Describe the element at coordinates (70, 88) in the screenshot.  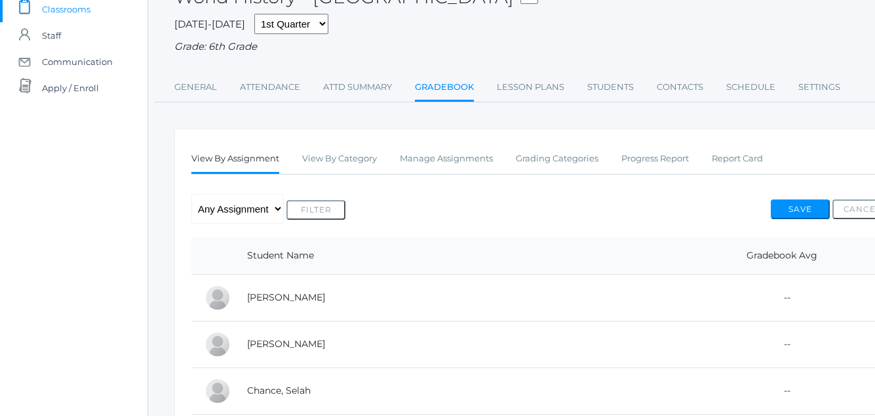
I see `span: Apply / Enroll` at that location.